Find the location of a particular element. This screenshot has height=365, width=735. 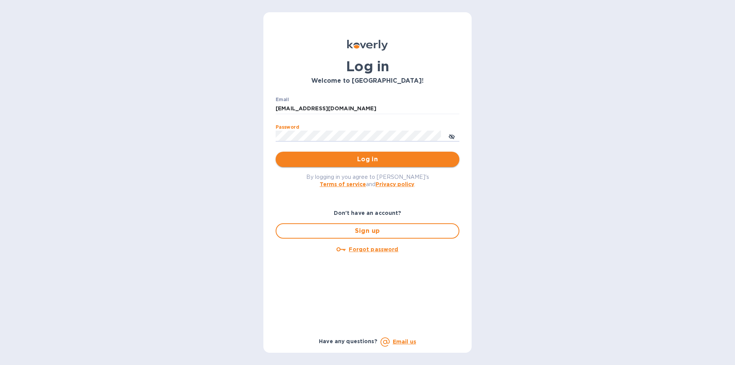

label: Email is located at coordinates (282, 99).